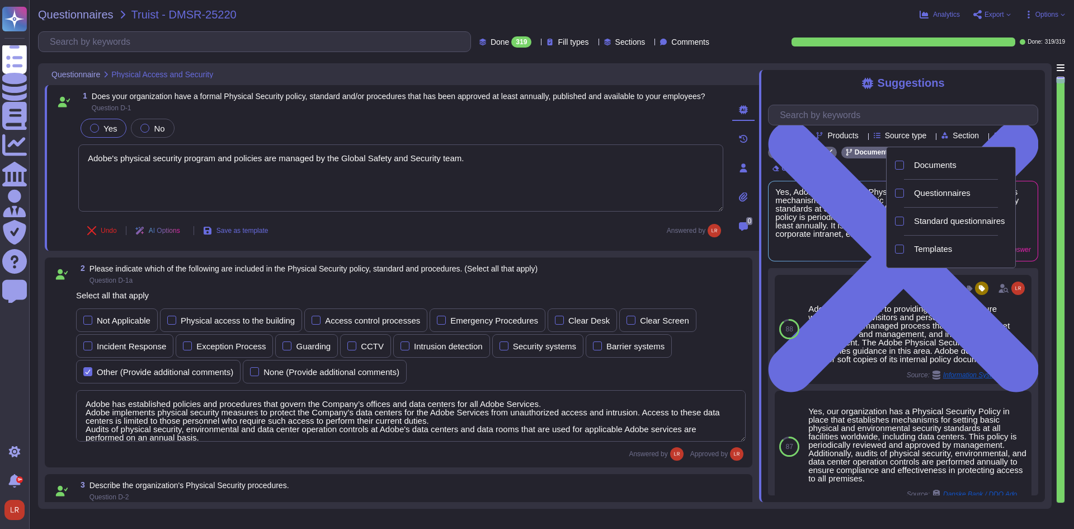 Image resolution: width=1074 pixels, height=529 pixels. I want to click on div: Documents, so click(959, 165).